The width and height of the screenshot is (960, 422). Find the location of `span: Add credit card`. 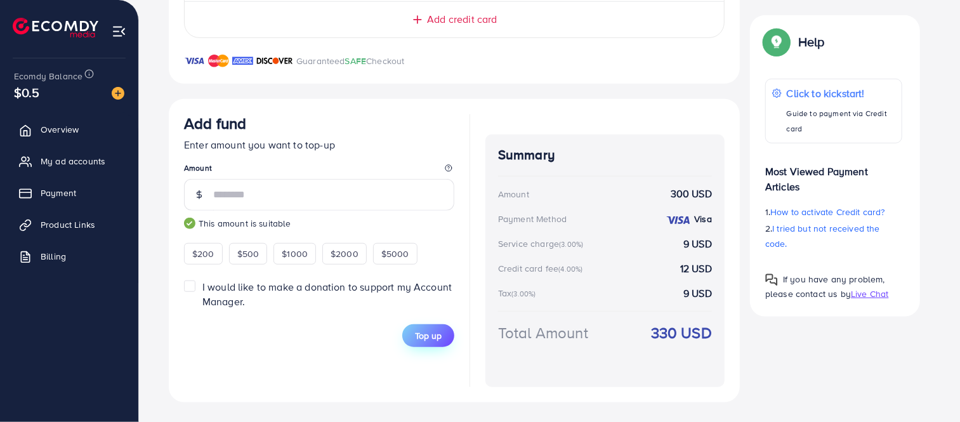

span: Add credit card is located at coordinates (462, 19).